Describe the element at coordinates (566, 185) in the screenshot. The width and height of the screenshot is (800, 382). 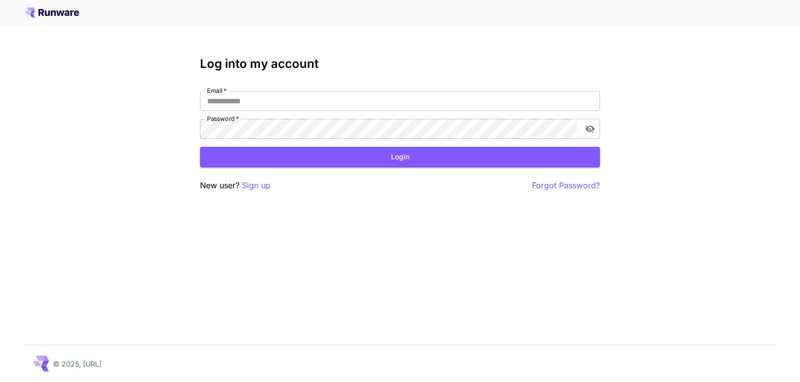
I see `button: Forgot Password?` at that location.